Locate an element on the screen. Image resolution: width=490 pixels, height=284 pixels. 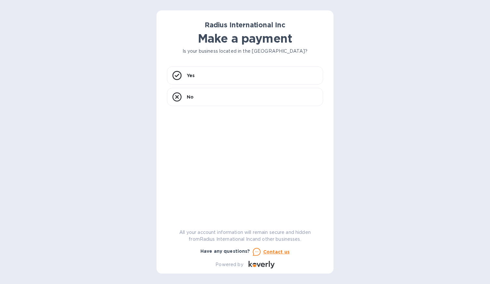
b: Radius International Inc is located at coordinates (245, 25).